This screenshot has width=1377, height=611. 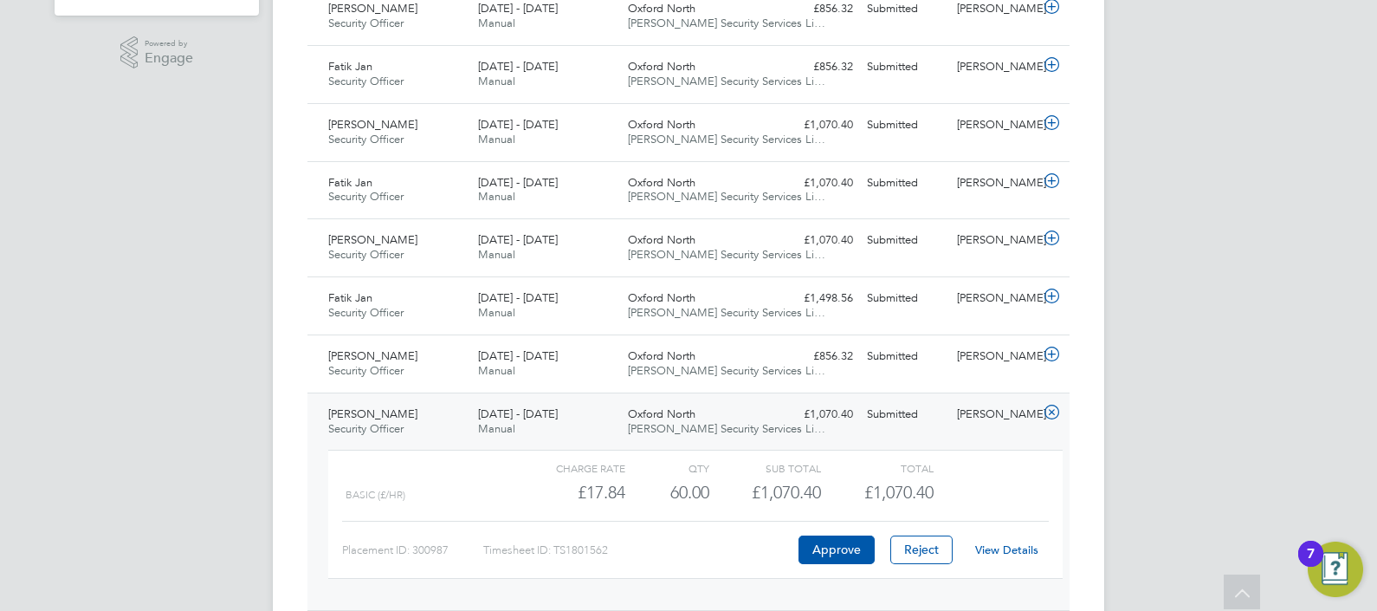 I want to click on span: Powered by, so click(x=169, y=43).